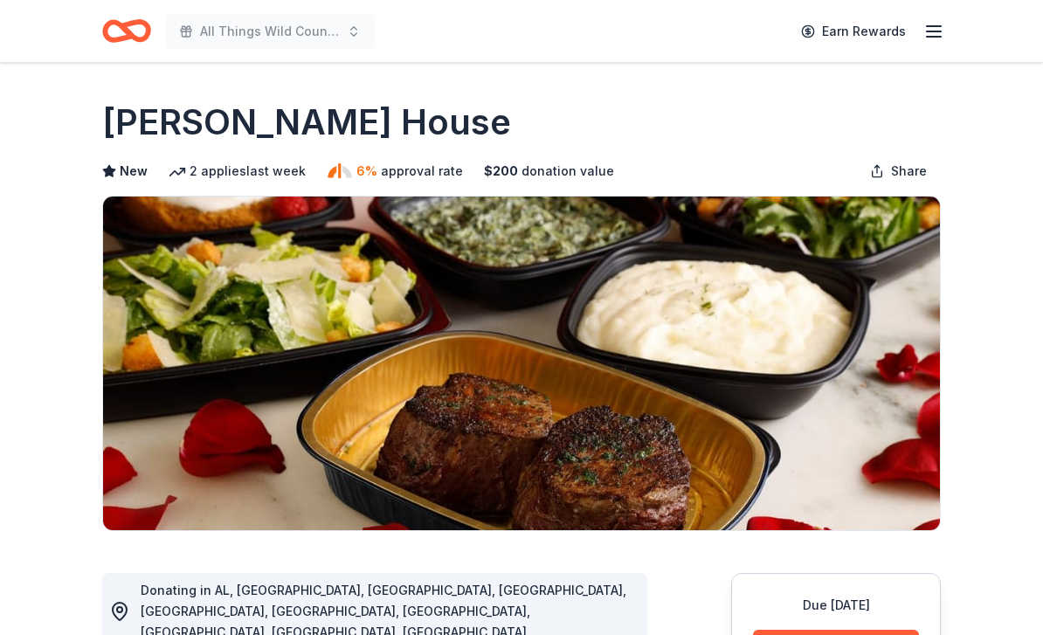  I want to click on a: Earn Rewards, so click(854, 31).